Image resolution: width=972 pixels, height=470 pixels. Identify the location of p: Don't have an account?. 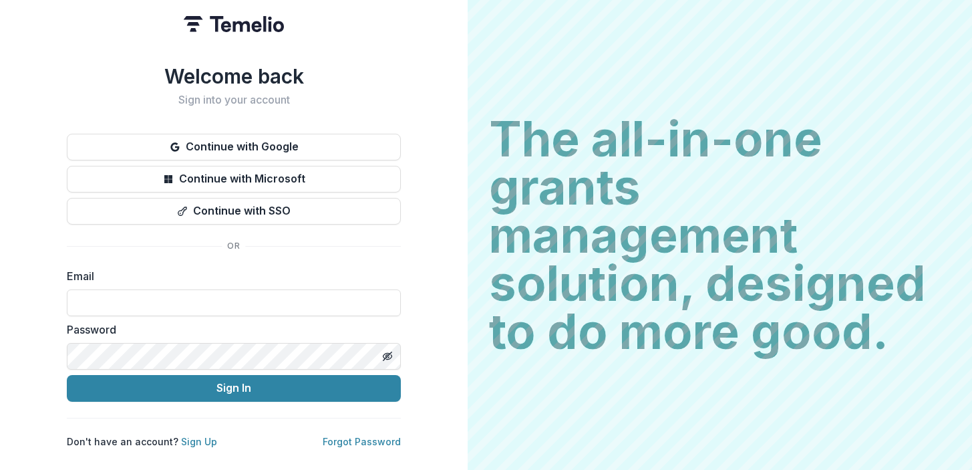
(142, 441).